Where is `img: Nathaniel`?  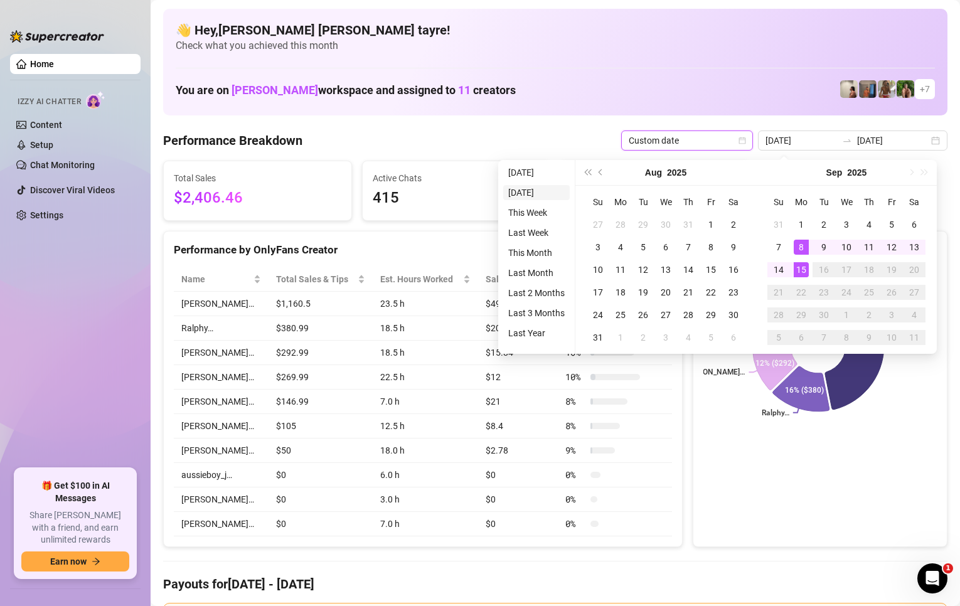
img: Nathaniel is located at coordinates (887, 89).